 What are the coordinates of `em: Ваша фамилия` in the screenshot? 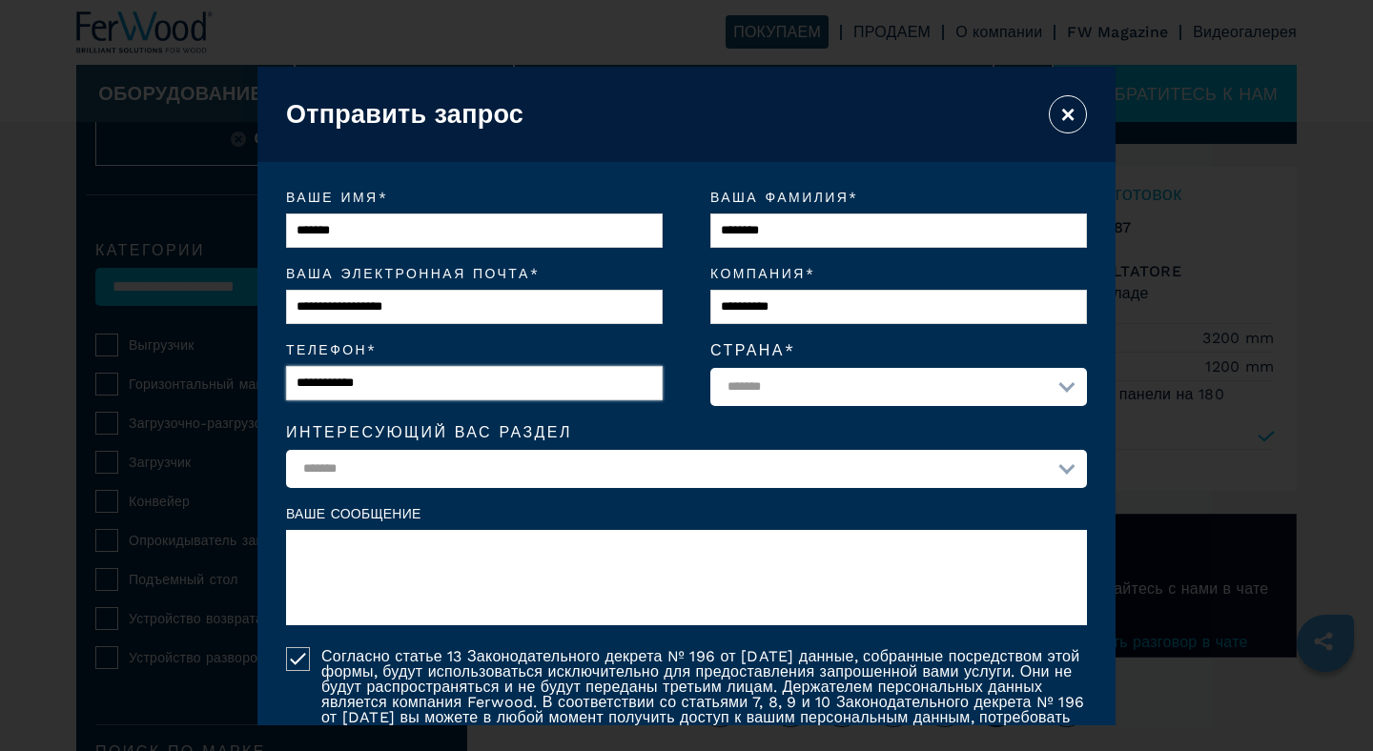 It's located at (898, 197).